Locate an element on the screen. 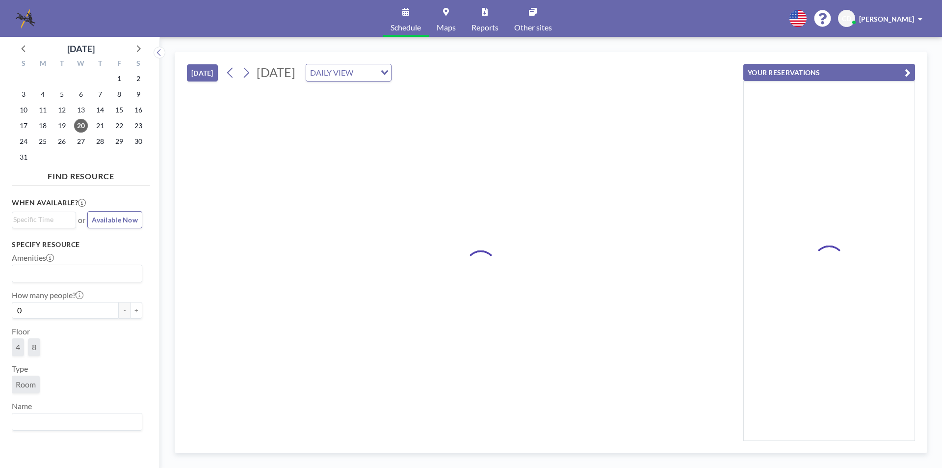 The height and width of the screenshot is (468, 942). span: Sunday, August 17, 2025 is located at coordinates (24, 126).